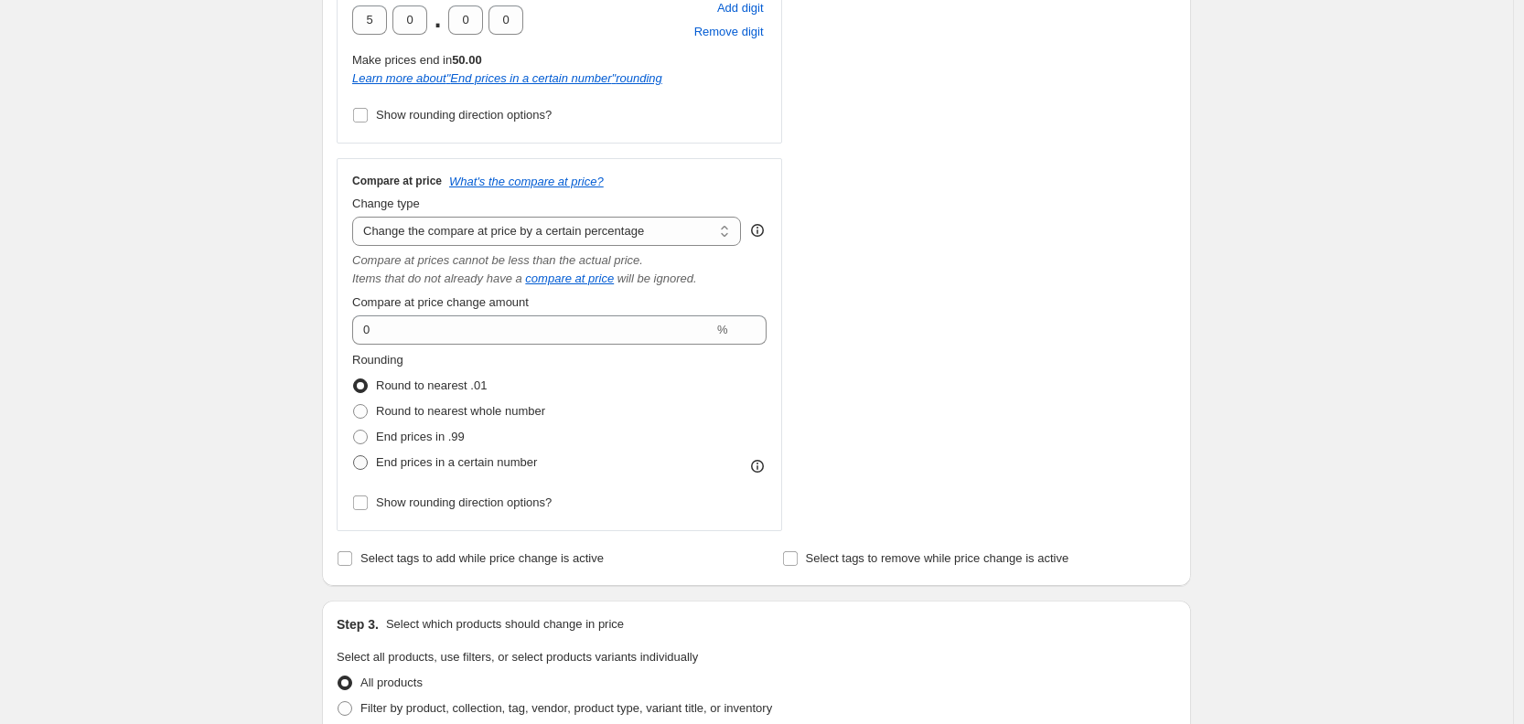 This screenshot has width=1524, height=724. What do you see at coordinates (757, 230) in the screenshot?
I see `div: help` at bounding box center [757, 230].